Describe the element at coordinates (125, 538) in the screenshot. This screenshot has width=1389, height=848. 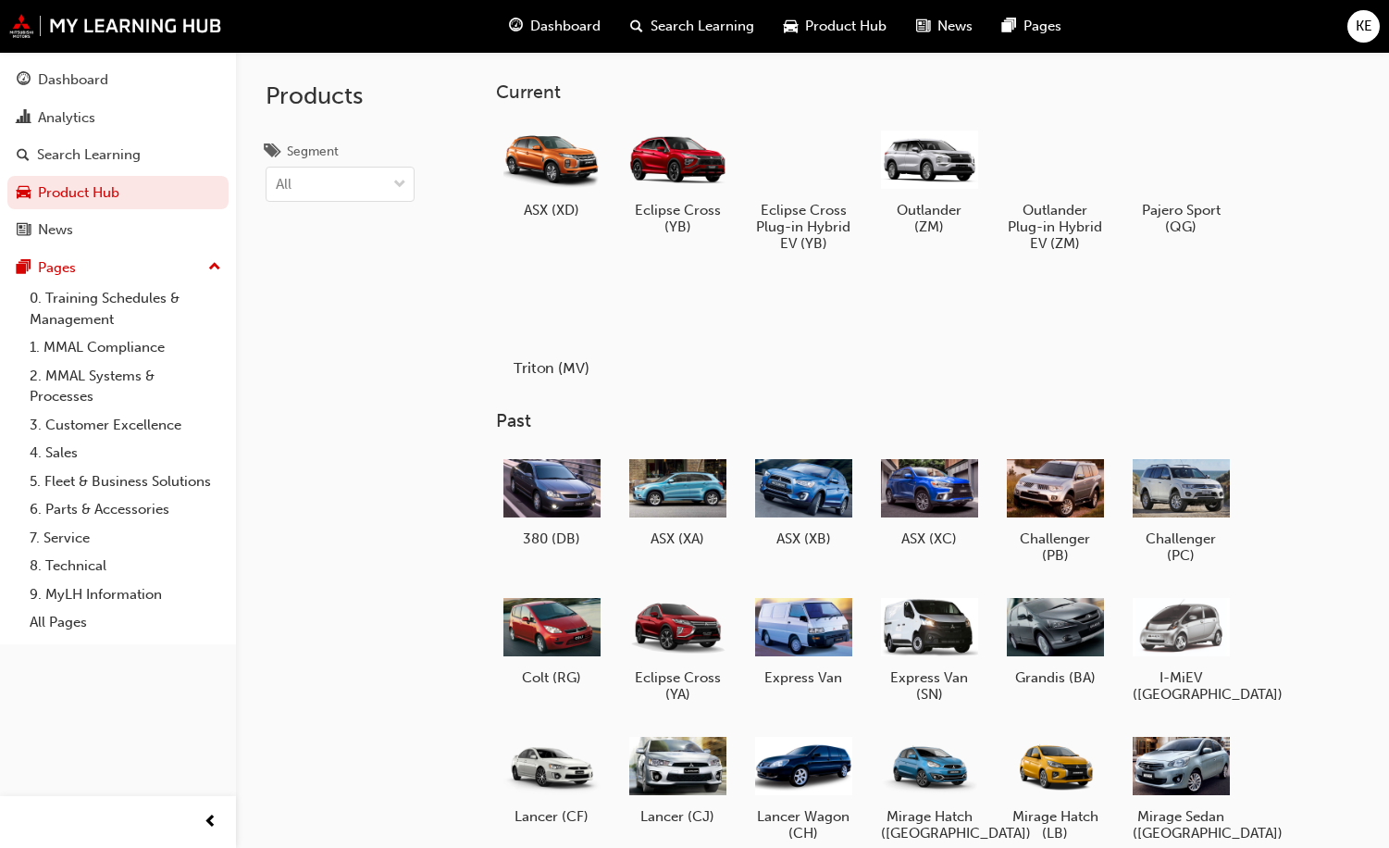
I see `a: 7. Service` at that location.